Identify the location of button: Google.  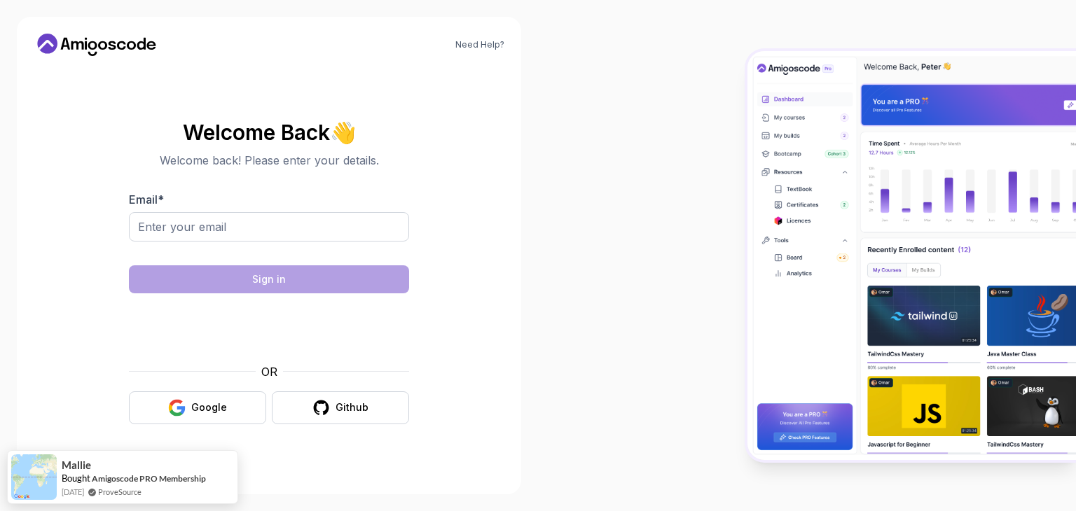
(198, 408).